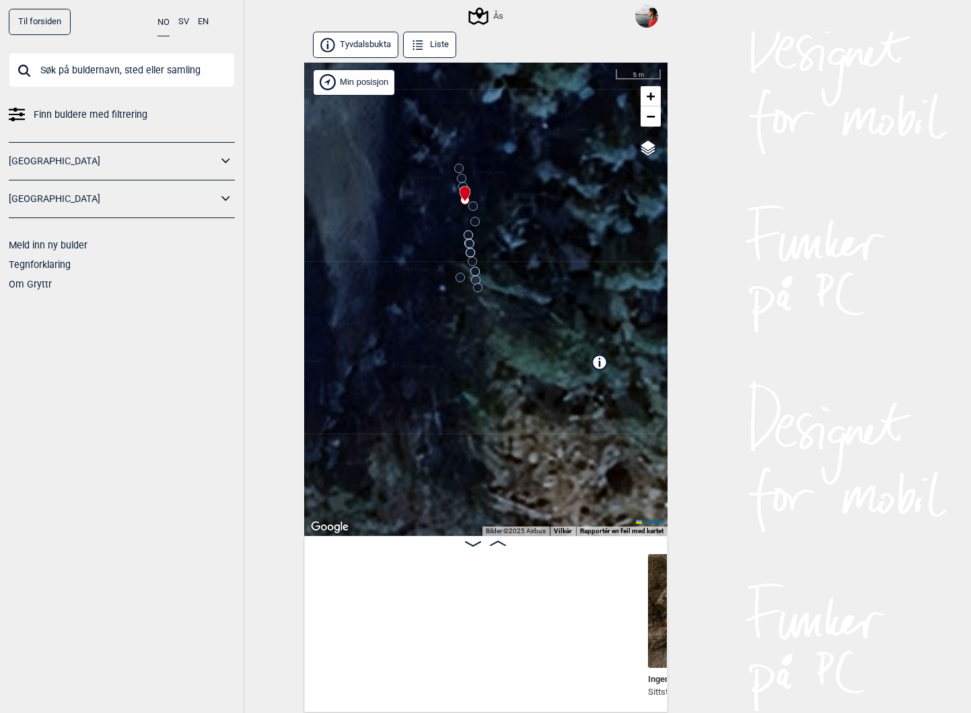 Image resolution: width=971 pixels, height=713 pixels. What do you see at coordinates (622, 530) in the screenshot?
I see `a: Rapportér en feil med kartet` at bounding box center [622, 530].